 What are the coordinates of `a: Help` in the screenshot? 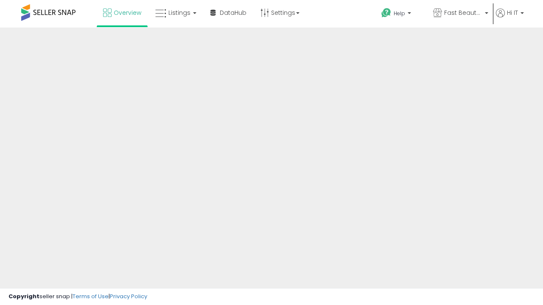 It's located at (400, 14).